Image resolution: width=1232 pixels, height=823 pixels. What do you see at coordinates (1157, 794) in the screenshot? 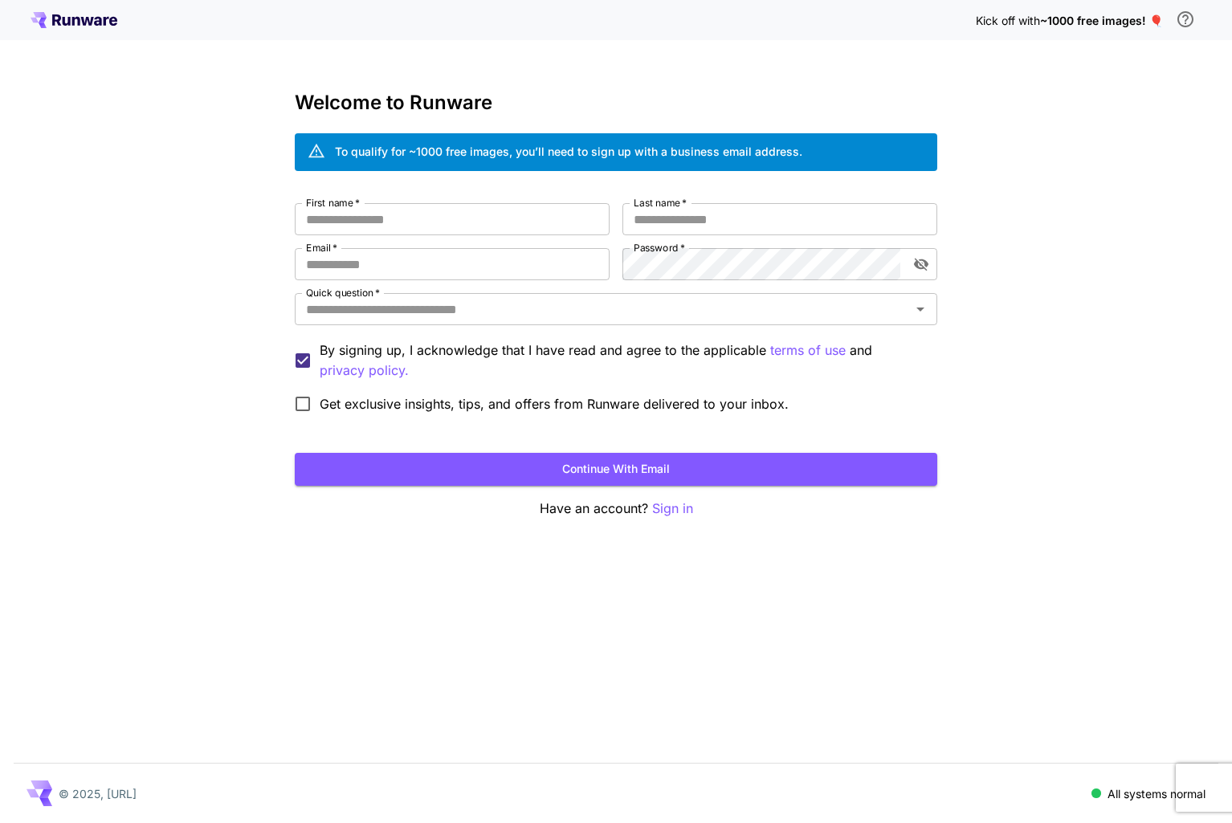
I see `p: All systems normal` at bounding box center [1157, 794].